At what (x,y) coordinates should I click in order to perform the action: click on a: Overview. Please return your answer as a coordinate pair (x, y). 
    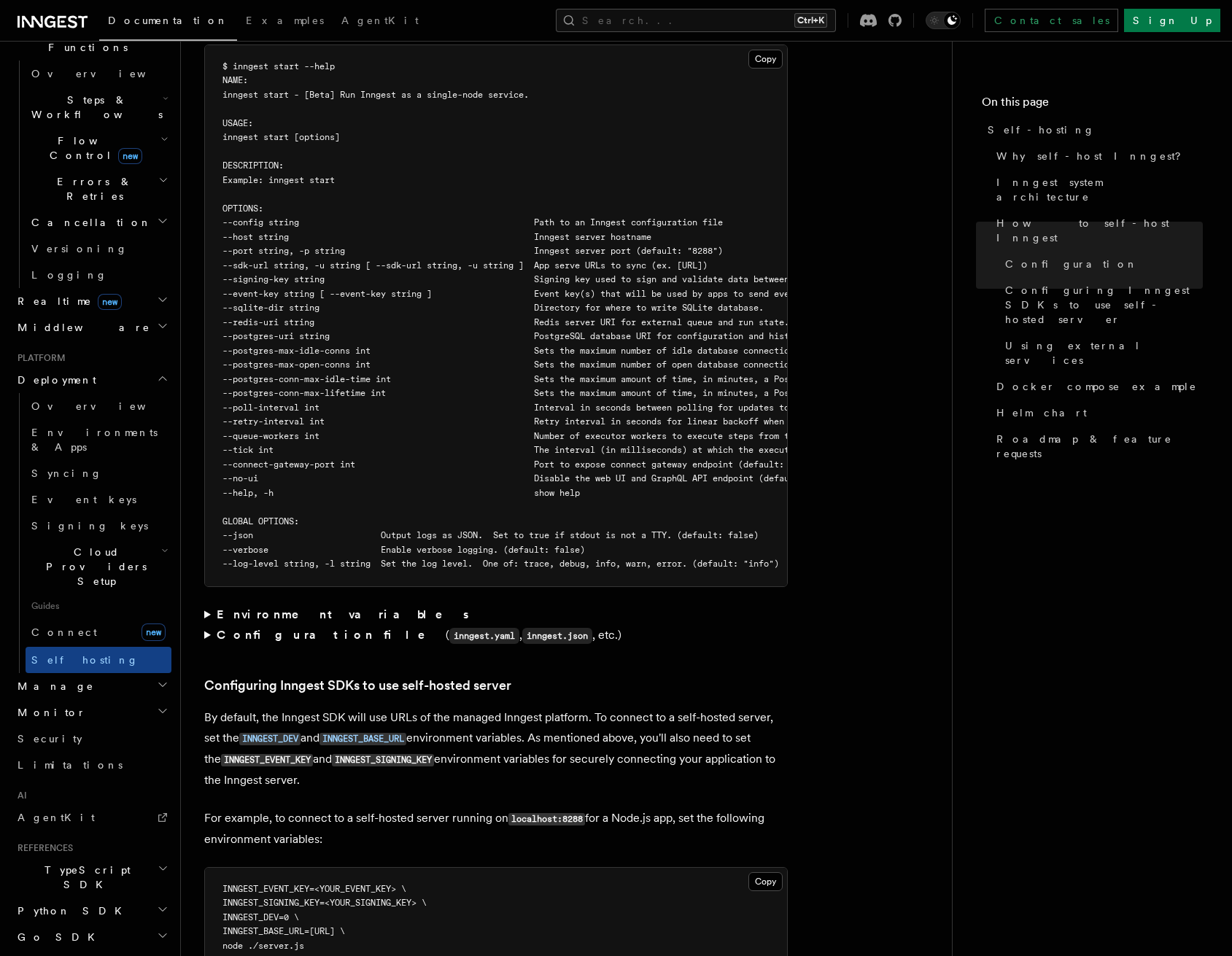
    Looking at the image, I should click on (98, 406).